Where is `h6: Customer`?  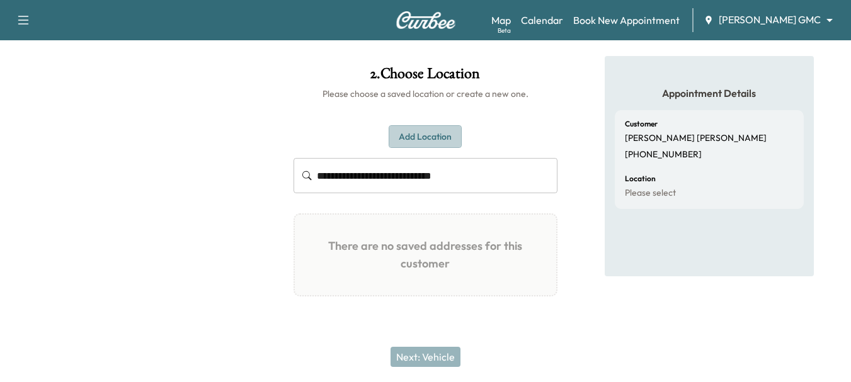
h6: Customer is located at coordinates (641, 124).